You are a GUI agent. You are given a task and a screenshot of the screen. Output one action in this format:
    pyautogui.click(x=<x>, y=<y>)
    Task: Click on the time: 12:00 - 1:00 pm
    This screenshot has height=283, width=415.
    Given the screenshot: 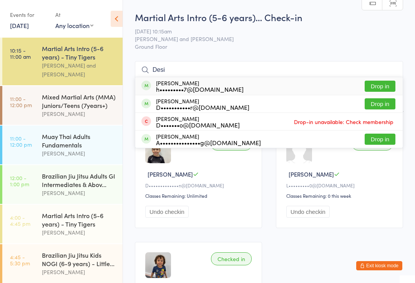 What is the action you would take?
    pyautogui.click(x=20, y=181)
    